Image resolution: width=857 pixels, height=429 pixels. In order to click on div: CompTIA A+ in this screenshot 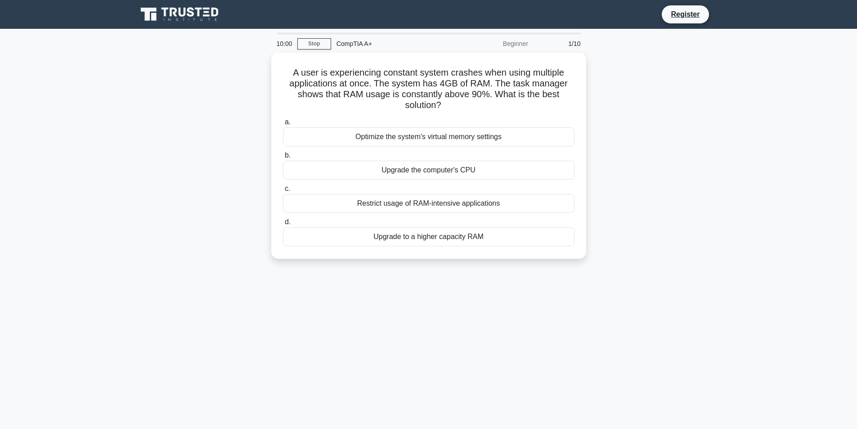, I will do `click(393, 44)`.